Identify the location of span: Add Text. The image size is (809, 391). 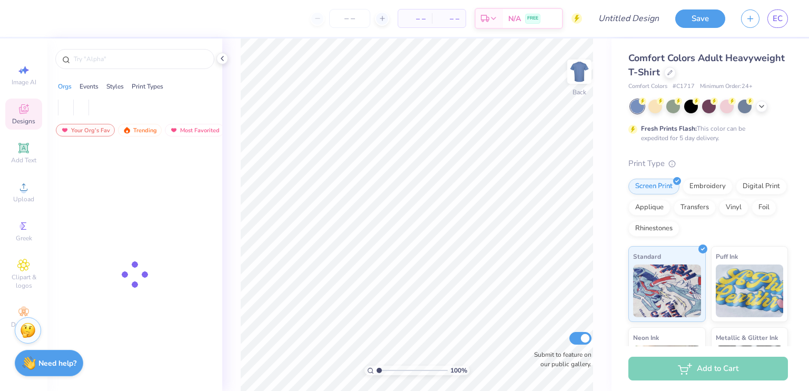
(24, 160).